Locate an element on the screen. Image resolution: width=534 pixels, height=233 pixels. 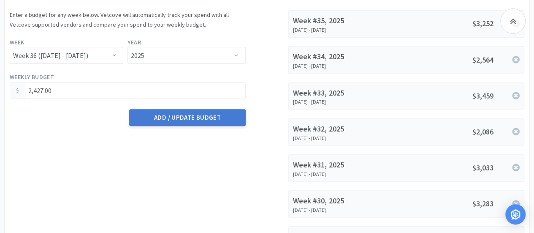
div: Week #30, 2025 is located at coordinates (343, 200).